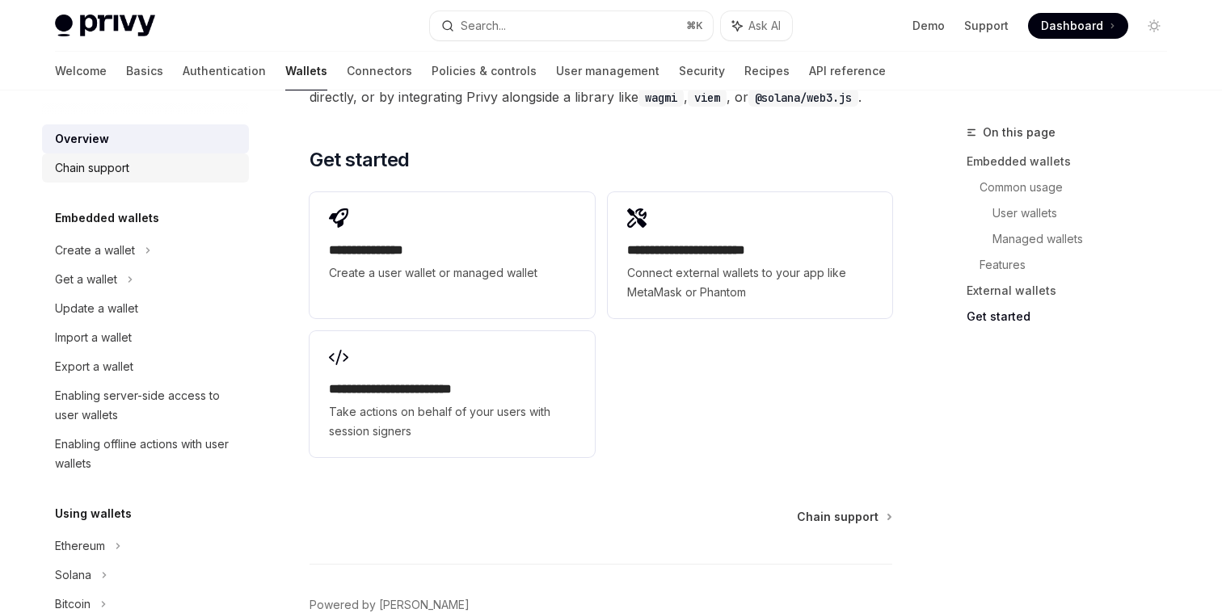 The width and height of the screenshot is (1222, 613). I want to click on a: Overview, so click(145, 139).